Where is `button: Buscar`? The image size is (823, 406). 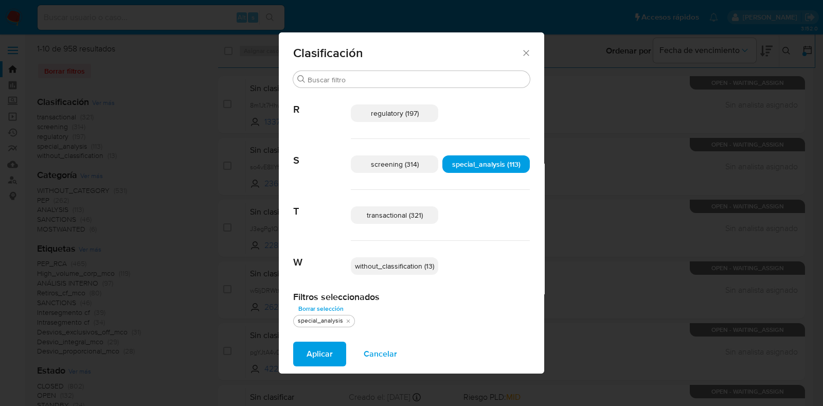 button: Buscar is located at coordinates (302, 79).